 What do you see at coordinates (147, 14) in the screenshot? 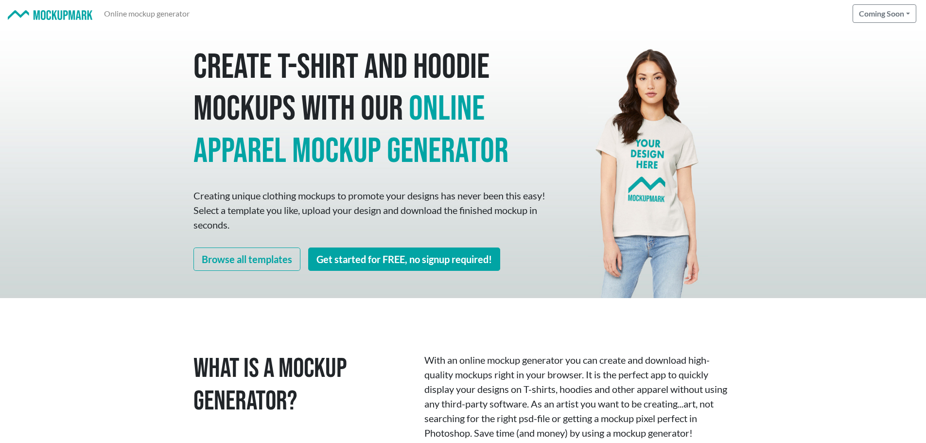
I see `a: Online mockup generator` at bounding box center [147, 14].